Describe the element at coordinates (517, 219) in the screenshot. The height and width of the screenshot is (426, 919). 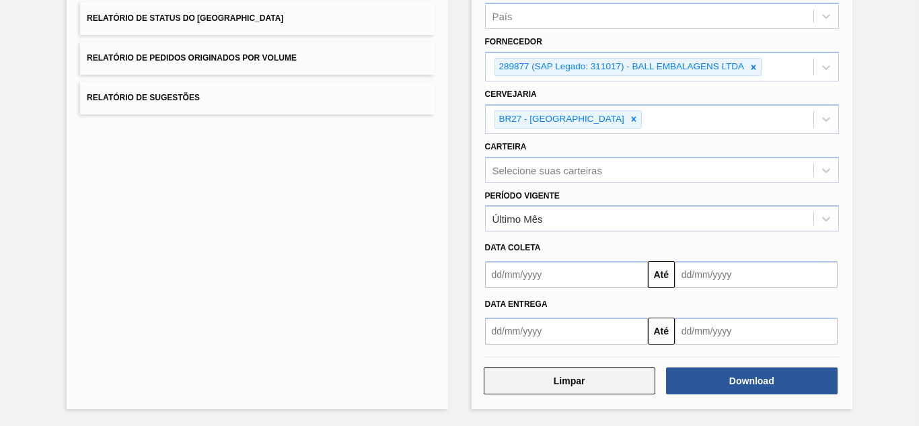
I see `div: Último Mês` at that location.